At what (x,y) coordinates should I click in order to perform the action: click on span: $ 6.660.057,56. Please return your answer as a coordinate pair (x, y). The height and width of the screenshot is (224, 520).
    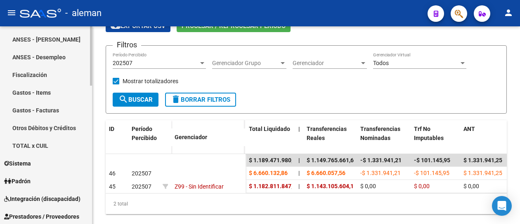
    Looking at the image, I should click on (326, 173).